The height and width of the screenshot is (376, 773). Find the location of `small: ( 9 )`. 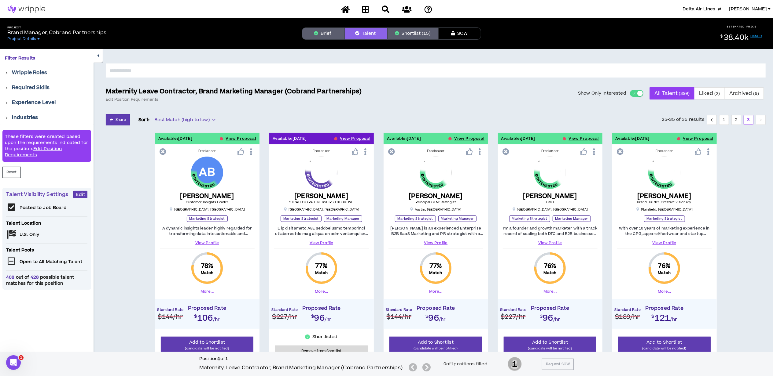

small: ( 9 ) is located at coordinates (756, 93).